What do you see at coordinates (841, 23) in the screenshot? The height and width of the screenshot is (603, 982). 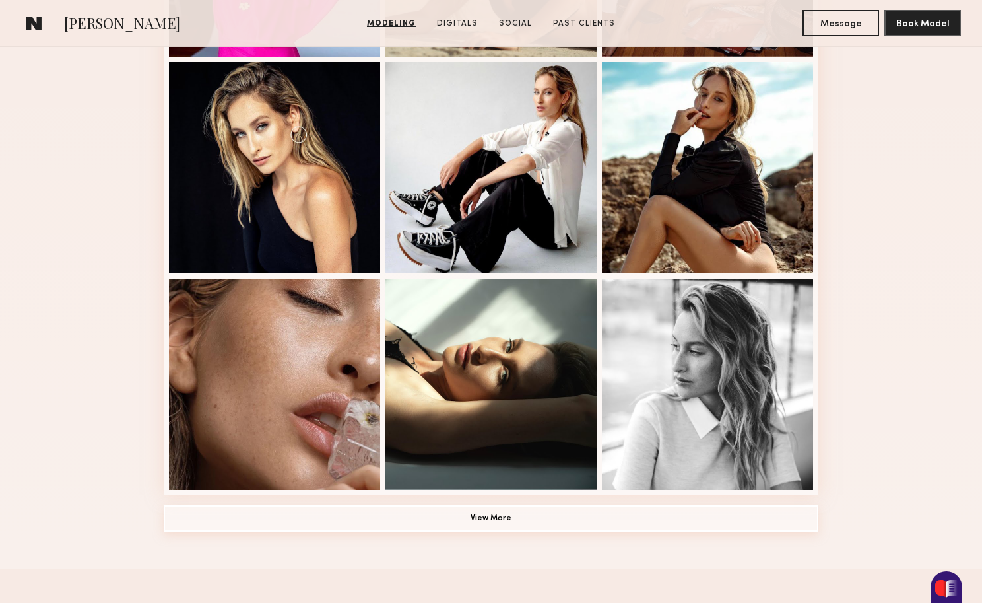 I see `button: Message` at bounding box center [841, 23].